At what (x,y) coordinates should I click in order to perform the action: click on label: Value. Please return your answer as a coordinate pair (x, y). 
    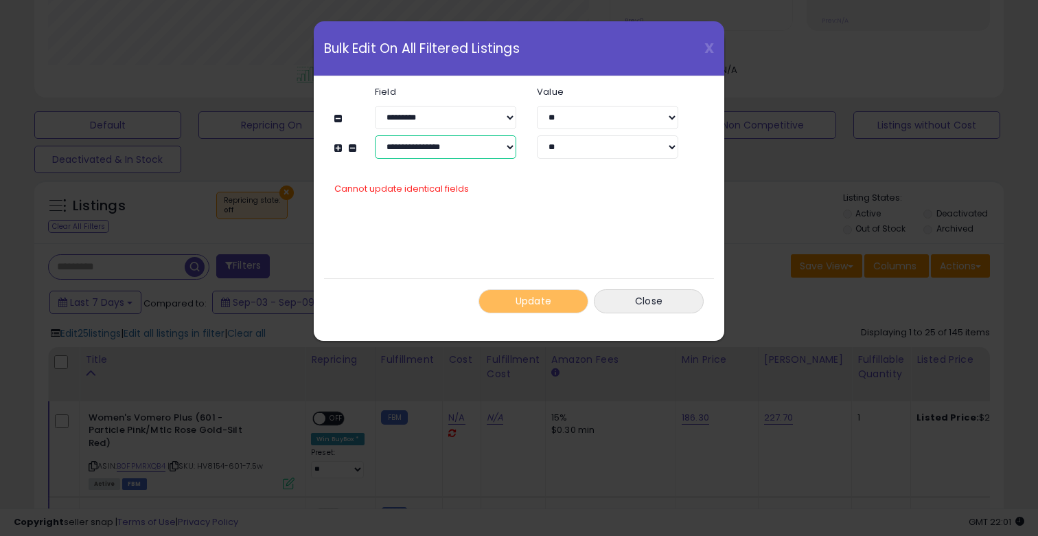
    Looking at the image, I should click on (608, 91).